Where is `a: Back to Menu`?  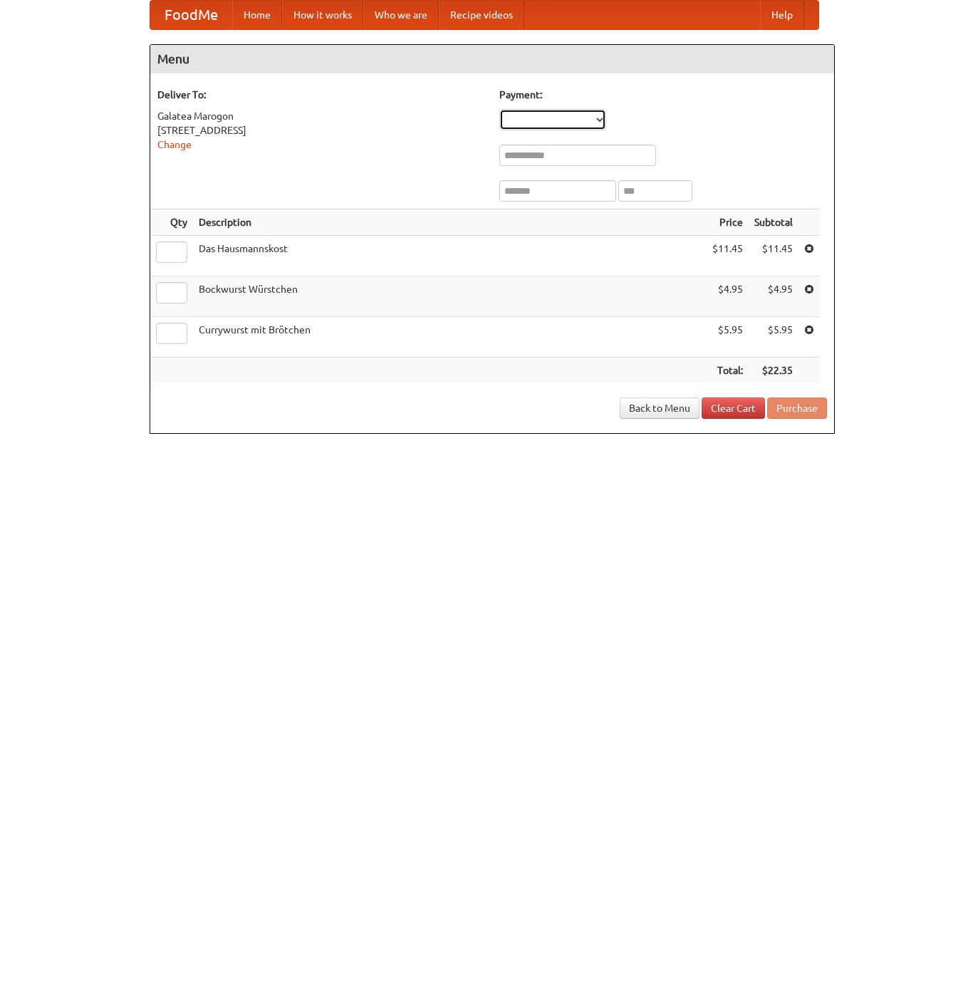 a: Back to Menu is located at coordinates (660, 408).